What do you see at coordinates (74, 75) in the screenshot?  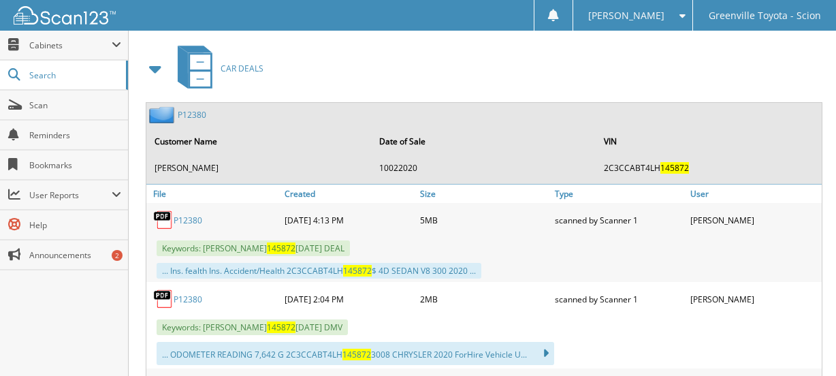 I see `span: Search` at bounding box center [74, 75].